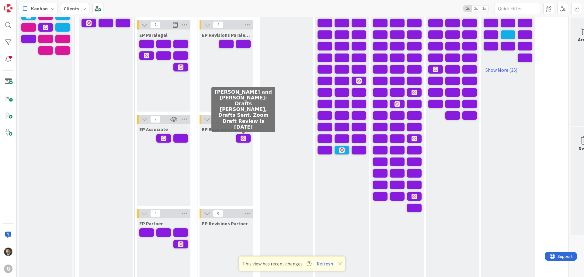 The image size is (584, 277). What do you see at coordinates (518, 9) in the screenshot?
I see `input: Quick Filter...` at bounding box center [518, 9].